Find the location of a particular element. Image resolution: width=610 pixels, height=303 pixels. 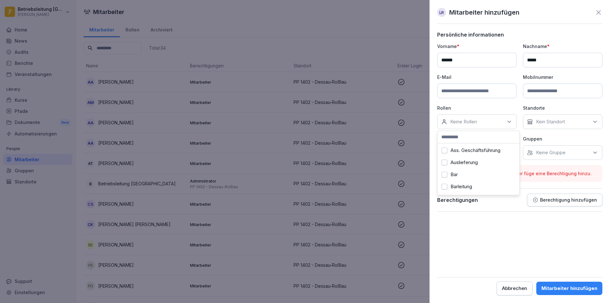

label: Ass. Geschäftsführung is located at coordinates (475, 150).